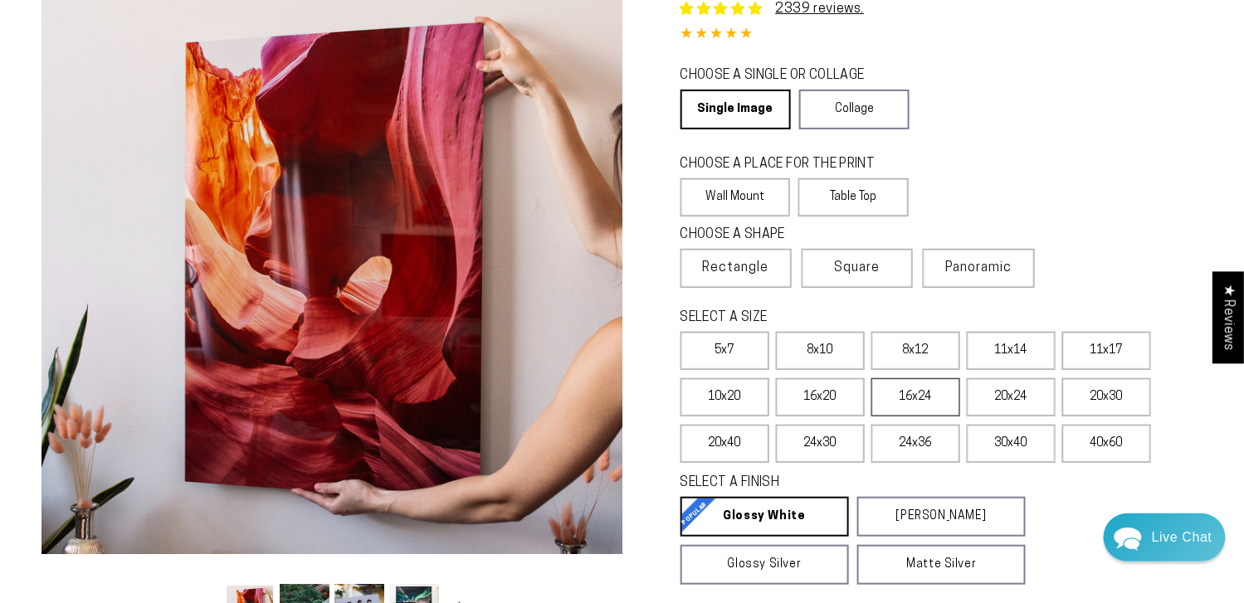  What do you see at coordinates (857, 268) in the screenshot?
I see `span: Square` at bounding box center [857, 268].